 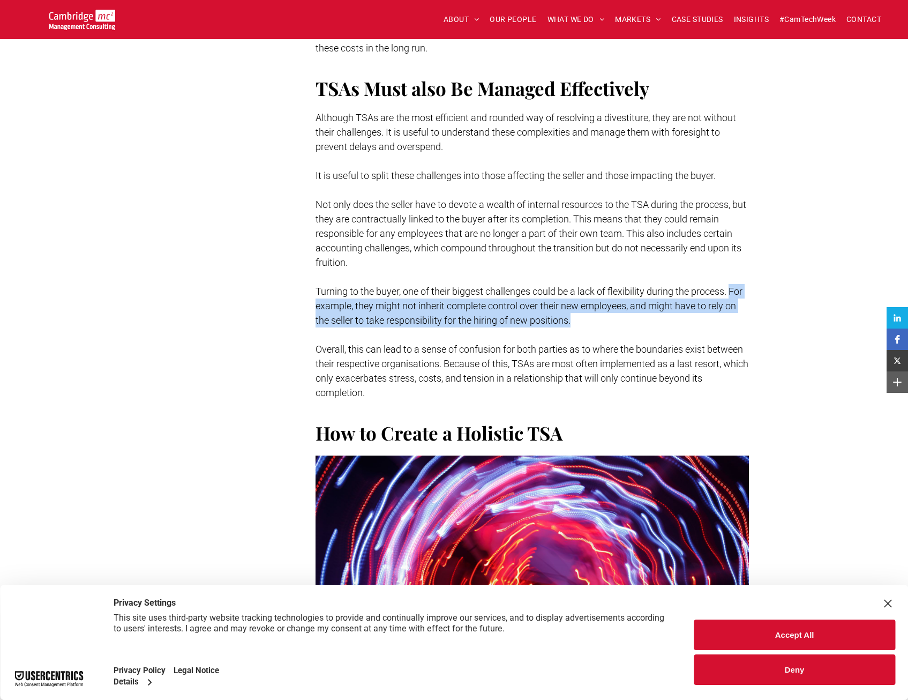 What do you see at coordinates (807, 19) in the screenshot?
I see `a: #CamTechWeek` at bounding box center [807, 19].